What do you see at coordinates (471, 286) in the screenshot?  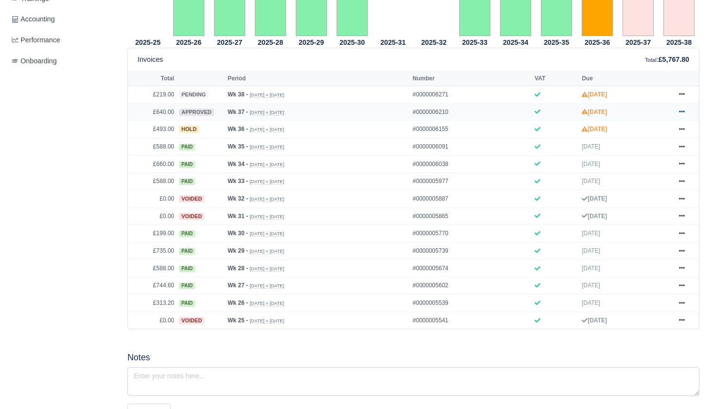 I see `td: #0000005602` at bounding box center [471, 286].